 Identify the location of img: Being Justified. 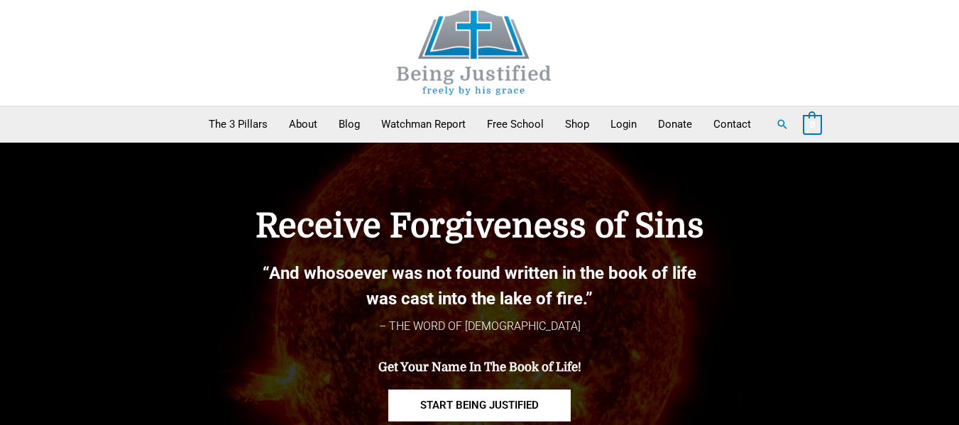
(474, 53).